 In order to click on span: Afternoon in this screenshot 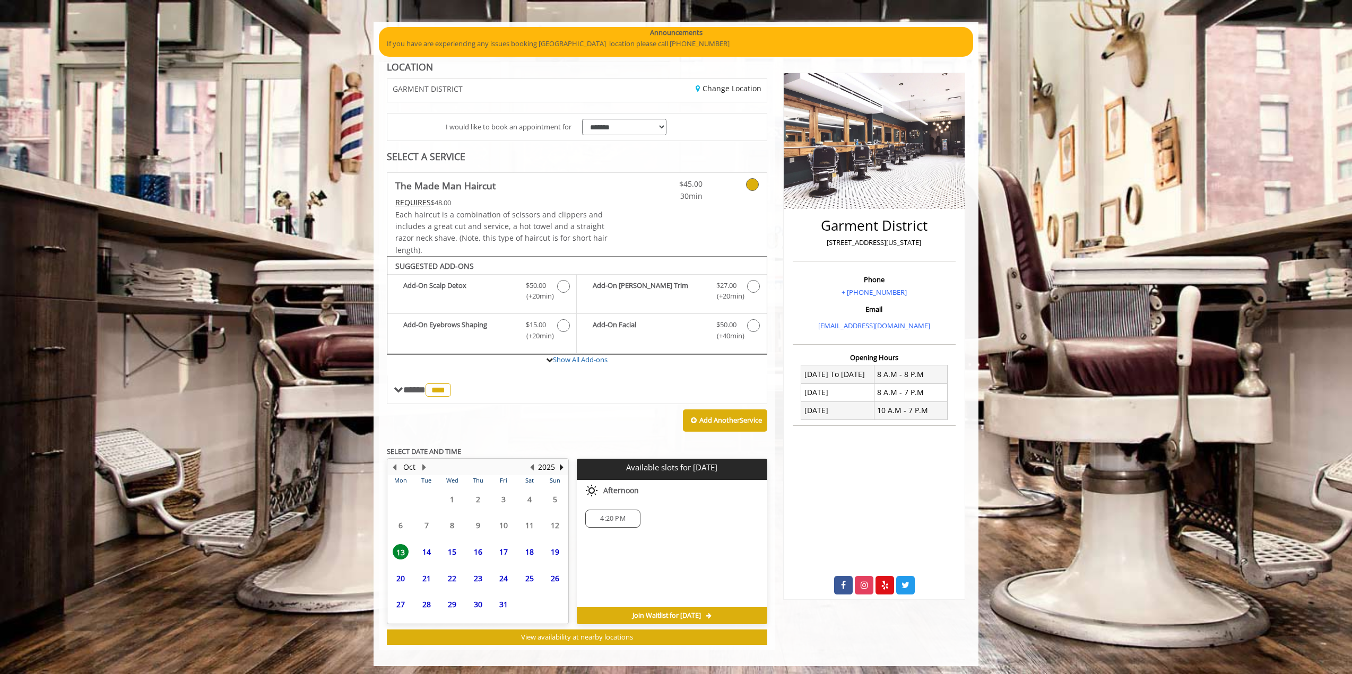, I will do `click(621, 491)`.